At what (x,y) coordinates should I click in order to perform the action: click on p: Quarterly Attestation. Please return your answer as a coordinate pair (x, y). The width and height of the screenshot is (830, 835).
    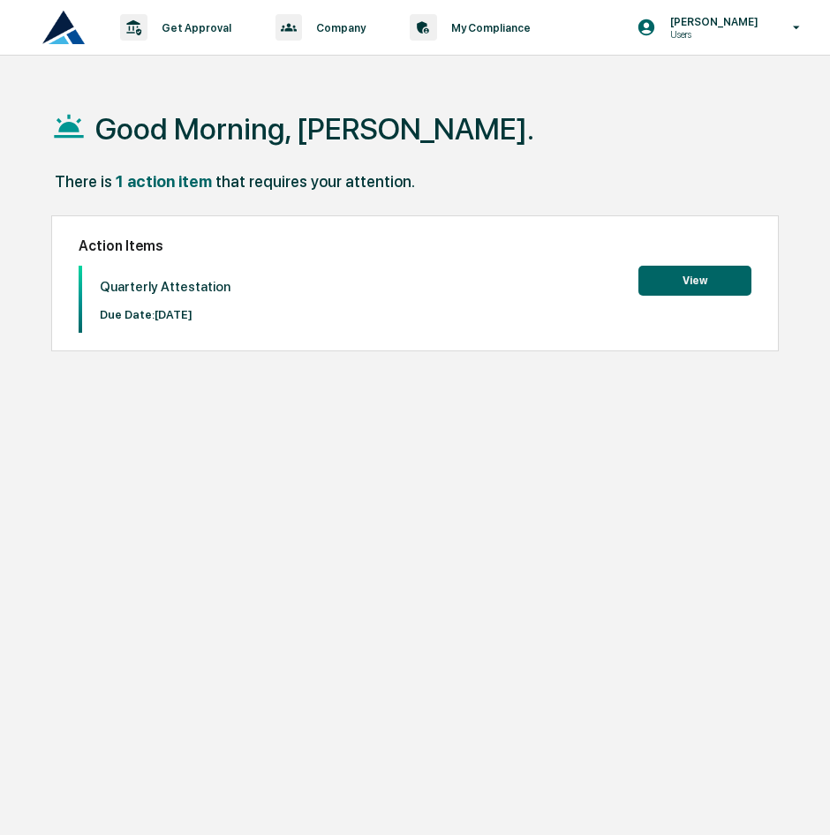
    Looking at the image, I should click on (165, 287).